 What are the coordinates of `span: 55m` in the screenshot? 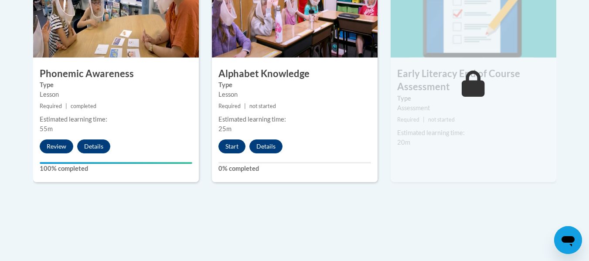 It's located at (46, 129).